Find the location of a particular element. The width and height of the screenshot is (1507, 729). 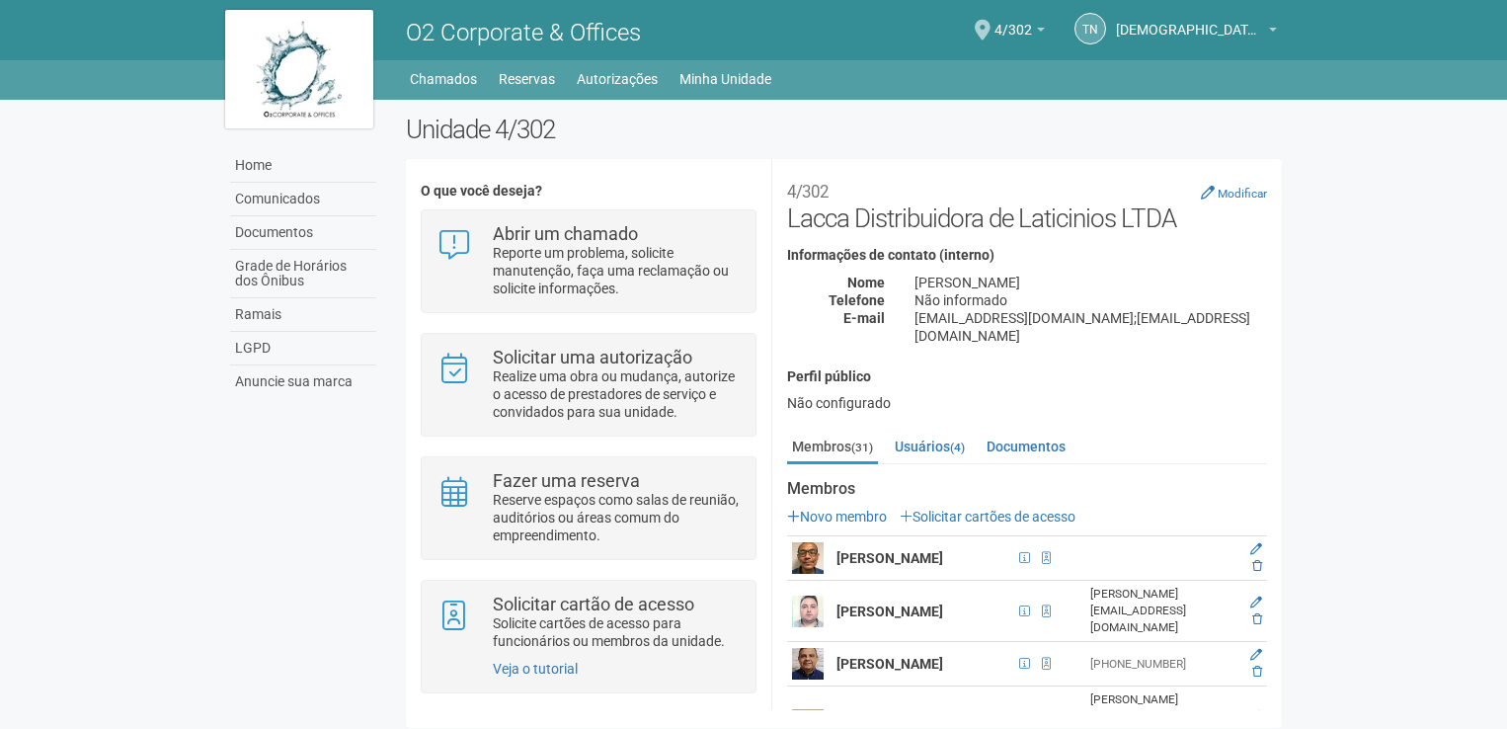

span: O2 Corporate & Offices is located at coordinates (523, 33).